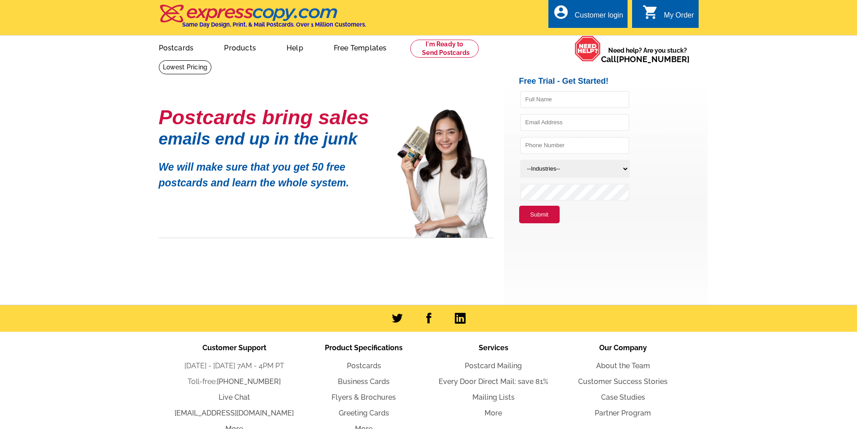 The image size is (857, 429). What do you see at coordinates (494, 397) in the screenshot?
I see `a: Mailing Lists` at bounding box center [494, 397].